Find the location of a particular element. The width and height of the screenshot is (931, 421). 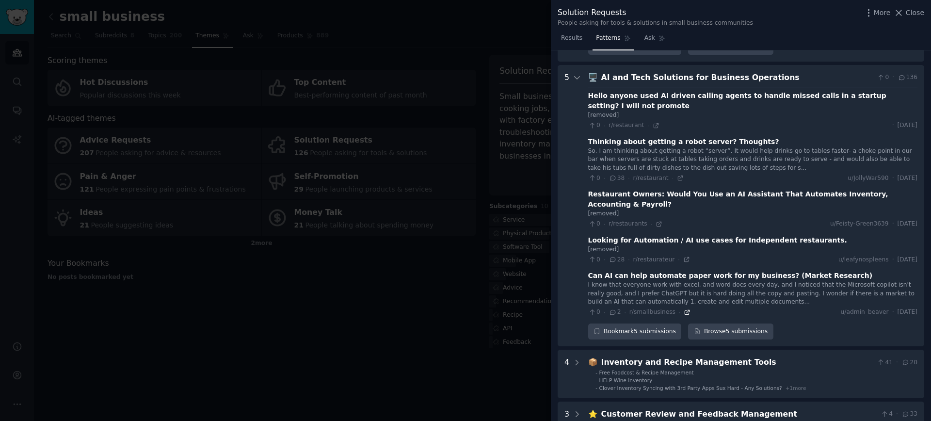

button: More is located at coordinates (877, 13).